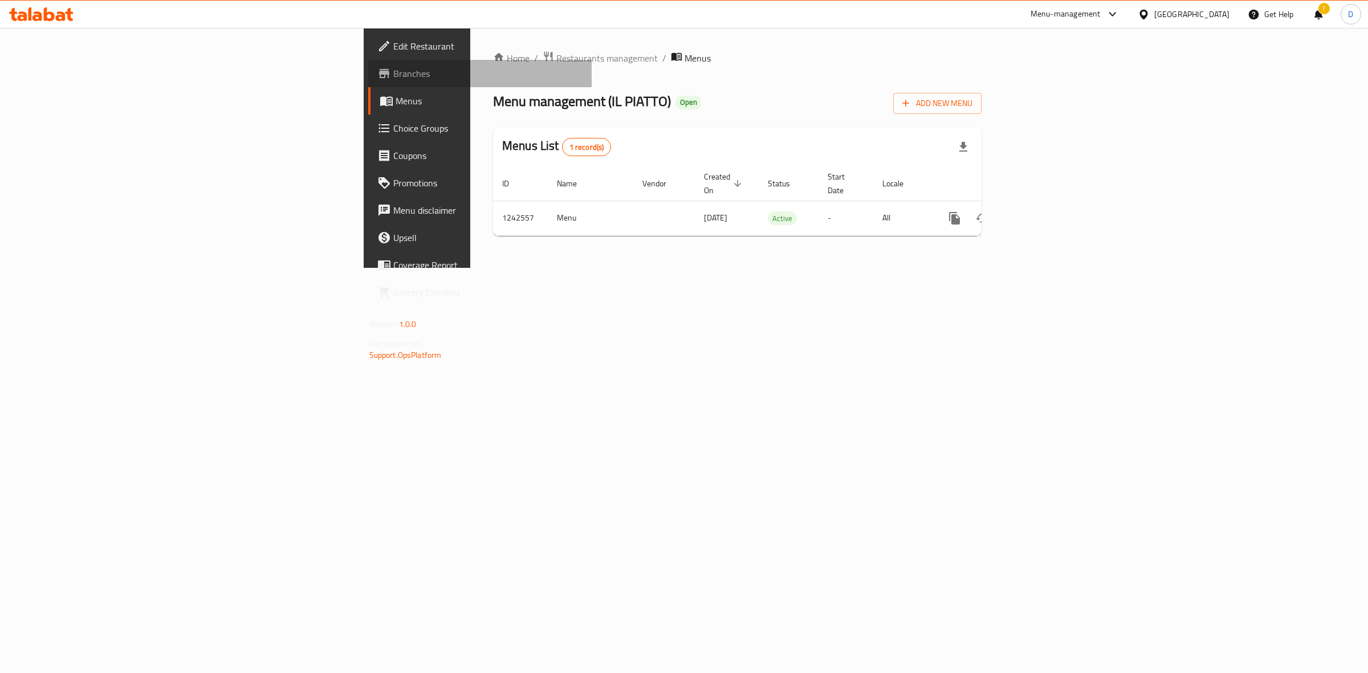  What do you see at coordinates (587, 147) in the screenshot?
I see `span: 1 record(s)` at bounding box center [587, 147].